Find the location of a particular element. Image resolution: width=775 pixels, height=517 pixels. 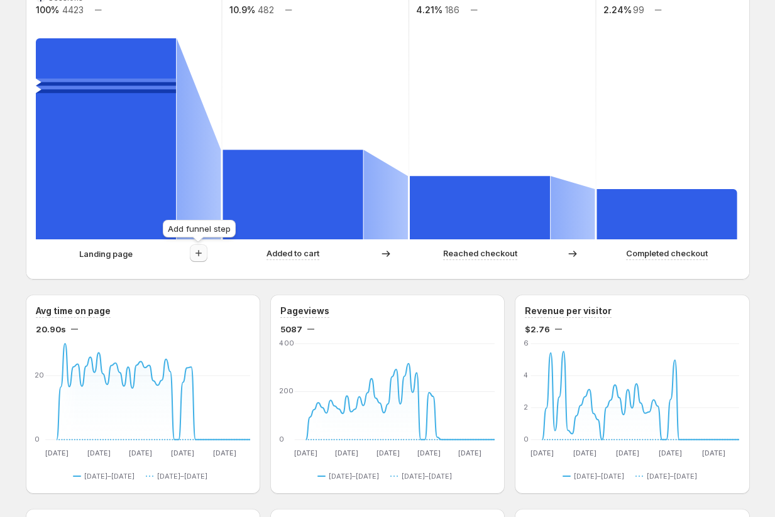

text: 10.9% is located at coordinates (241, 9).